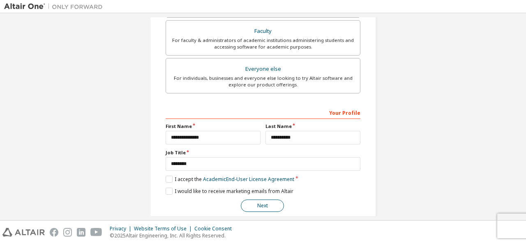 The image size is (526, 244). Describe the element at coordinates (230, 179) in the screenshot. I see `label: I accept the` at that location.